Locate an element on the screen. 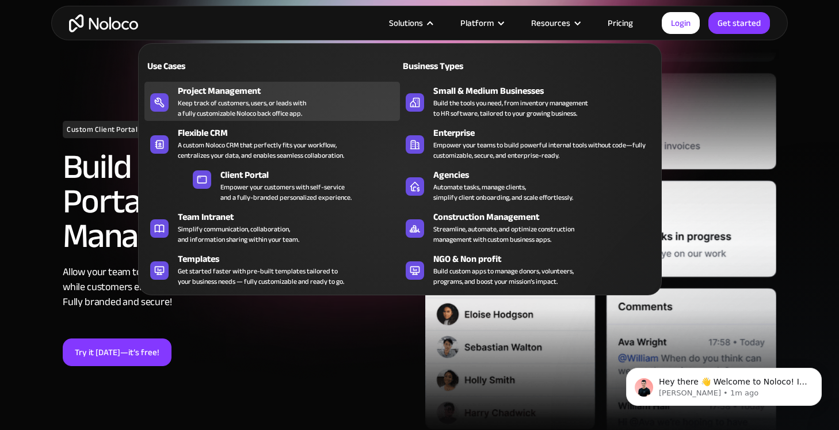 This screenshot has width=839, height=430. div: Team Intranet is located at coordinates (291, 217).